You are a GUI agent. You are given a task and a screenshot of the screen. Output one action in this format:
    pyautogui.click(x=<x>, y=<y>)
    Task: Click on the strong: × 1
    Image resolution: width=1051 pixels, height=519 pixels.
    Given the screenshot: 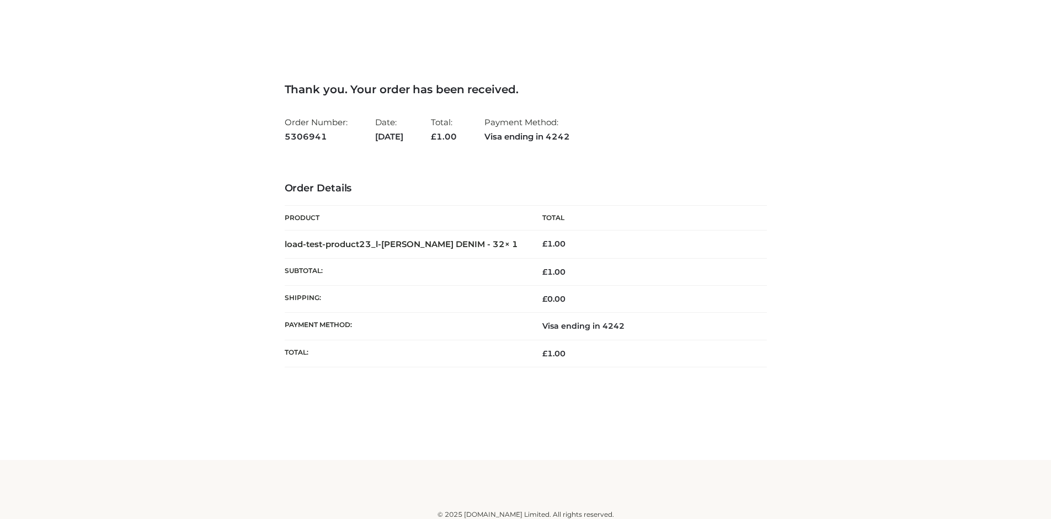 What is the action you would take?
    pyautogui.click(x=511, y=244)
    